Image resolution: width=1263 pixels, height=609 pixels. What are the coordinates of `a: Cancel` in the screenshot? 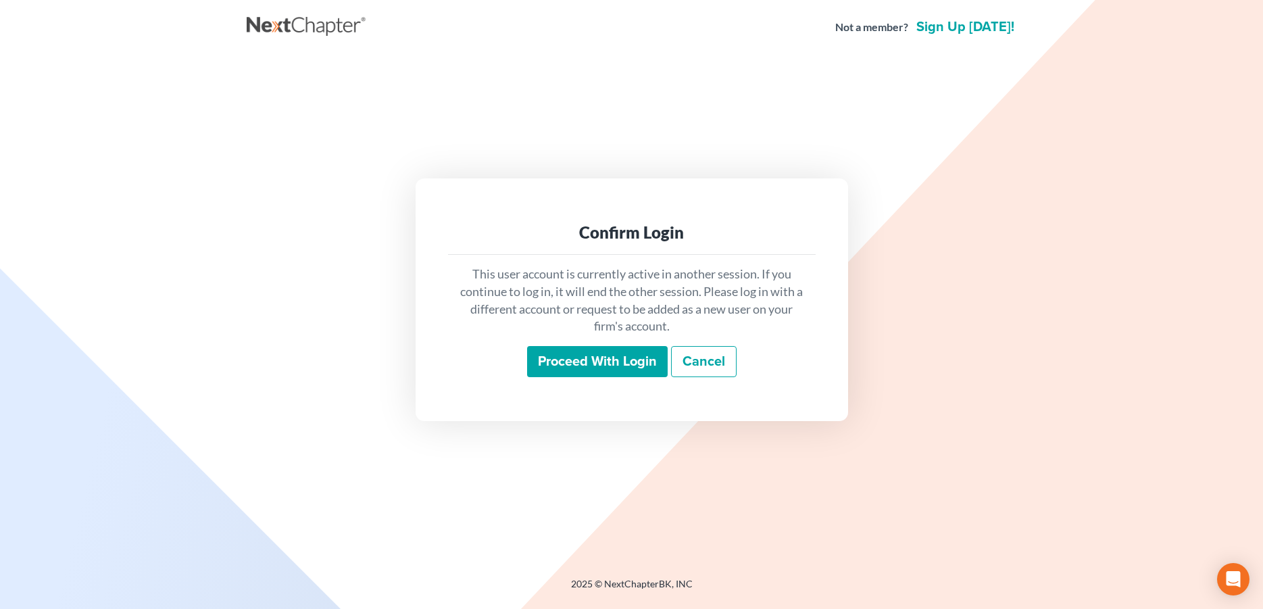 It's located at (703, 361).